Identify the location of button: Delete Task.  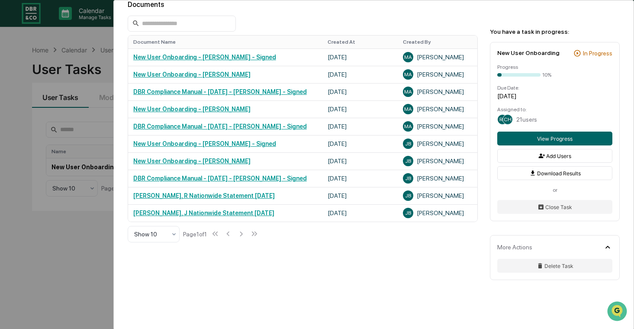
(555, 266).